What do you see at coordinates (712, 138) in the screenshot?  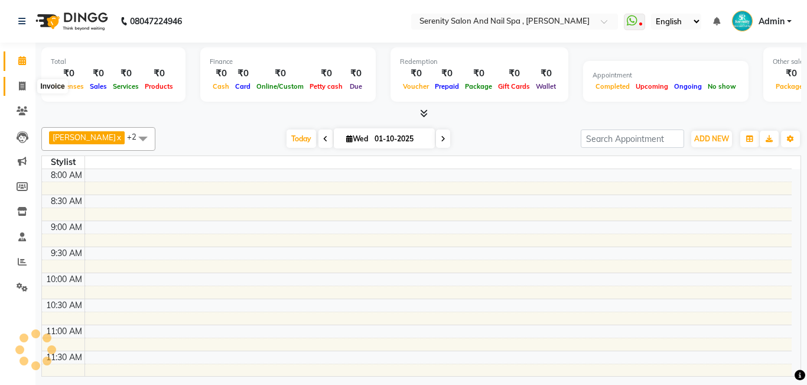 I see `span: ADD NEW` at bounding box center [712, 138].